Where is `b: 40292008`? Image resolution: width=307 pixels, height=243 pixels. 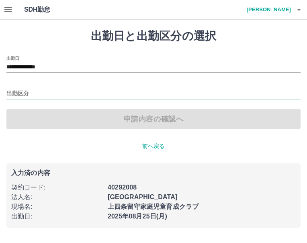 b: 40292008 is located at coordinates (122, 187).